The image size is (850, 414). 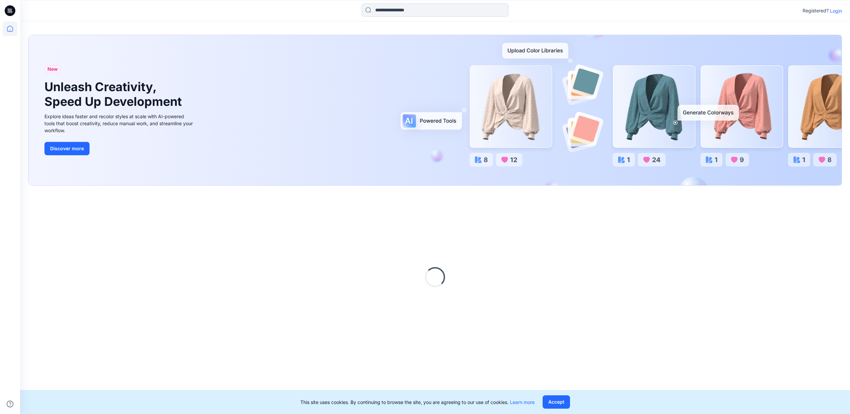 What do you see at coordinates (120, 123) in the screenshot?
I see `div: Explore ideas faster and recolor styles at scale with AI-powered tools that boost creativity, red...` at bounding box center [120, 123].